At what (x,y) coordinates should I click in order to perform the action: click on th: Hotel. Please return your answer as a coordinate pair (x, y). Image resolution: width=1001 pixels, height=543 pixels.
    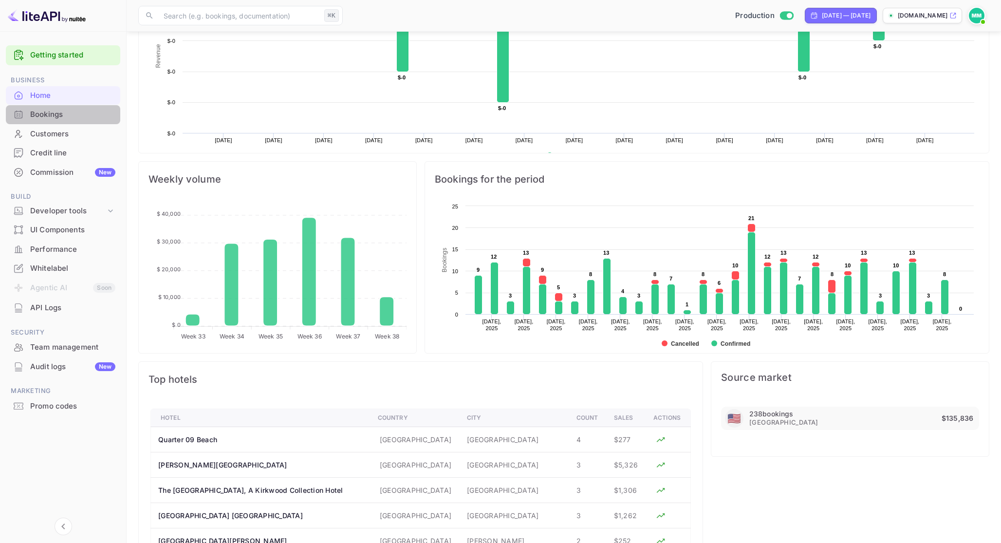
    Looking at the image, I should click on (261, 418).